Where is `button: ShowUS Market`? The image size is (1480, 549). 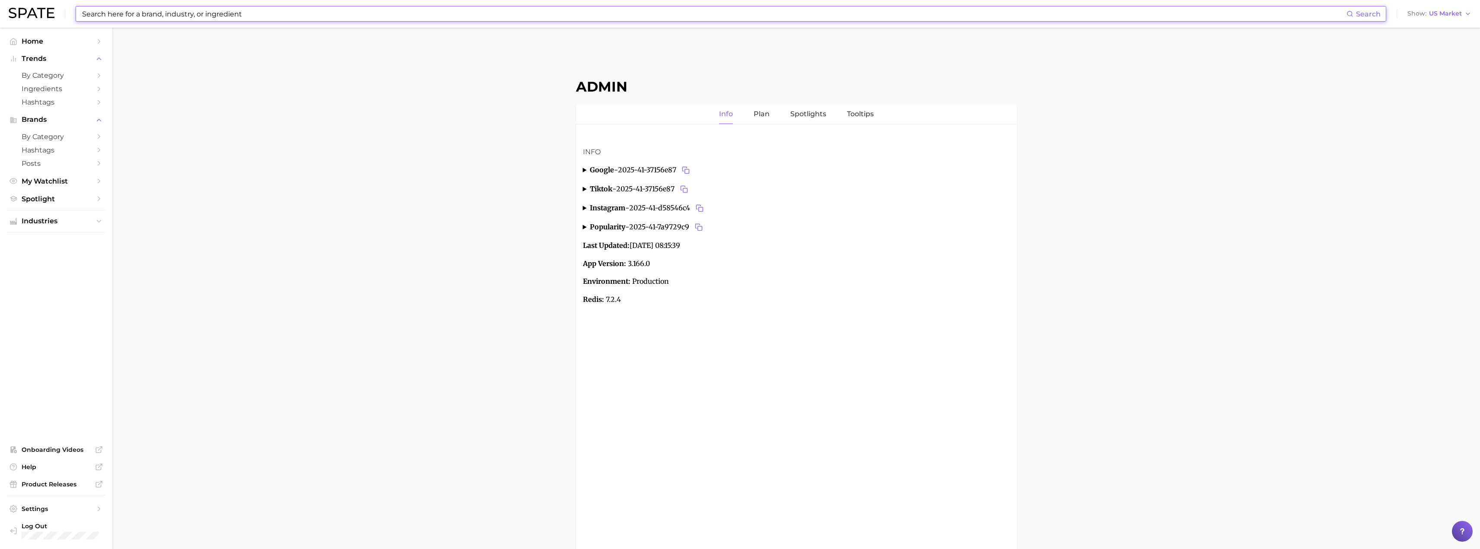
button: ShowUS Market is located at coordinates (1439, 14).